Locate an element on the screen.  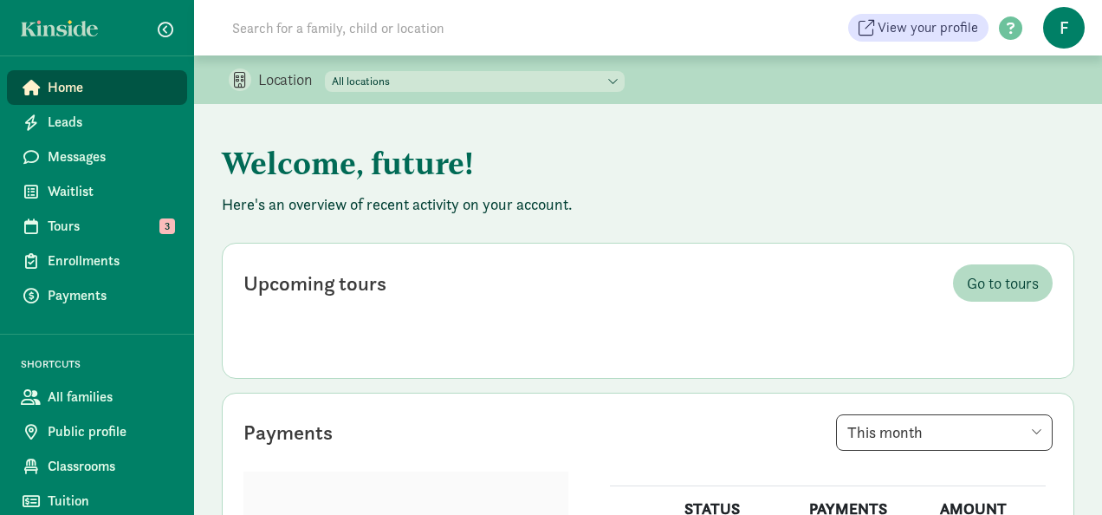
span: Tuition is located at coordinates (110, 501).